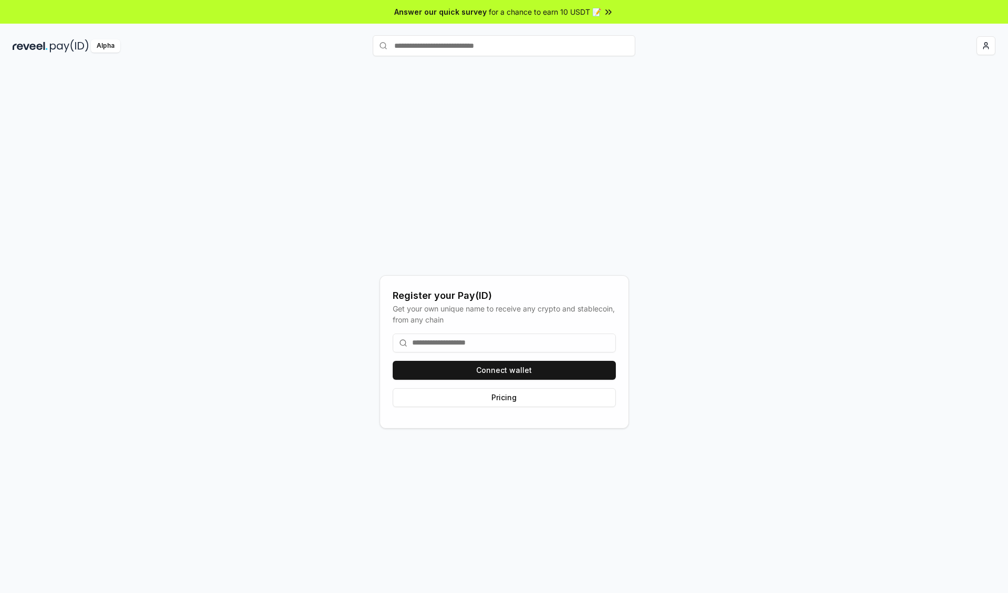 The height and width of the screenshot is (593, 1008). I want to click on img: pay_id, so click(69, 46).